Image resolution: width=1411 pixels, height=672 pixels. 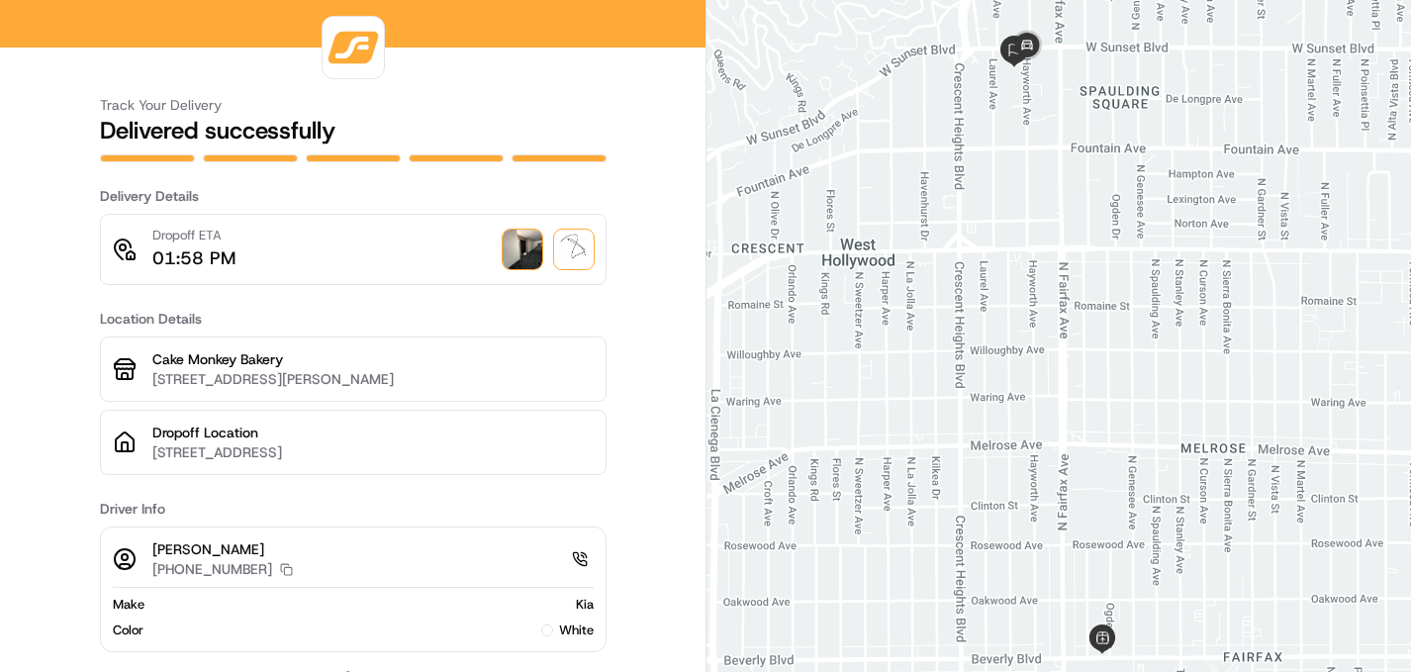 What do you see at coordinates (353, 105) in the screenshot?
I see `h3: Track Your Delivery` at bounding box center [353, 105].